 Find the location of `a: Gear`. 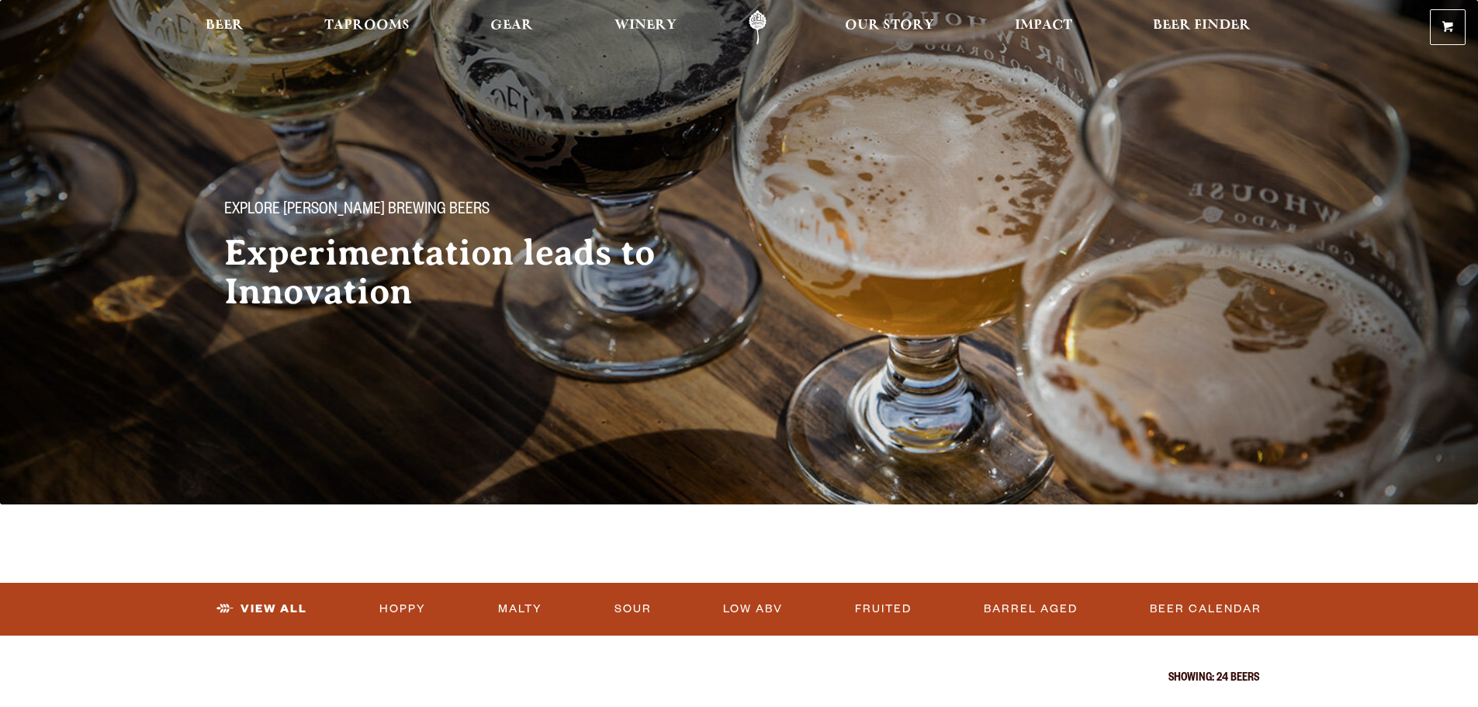

a: Gear is located at coordinates (511, 27).